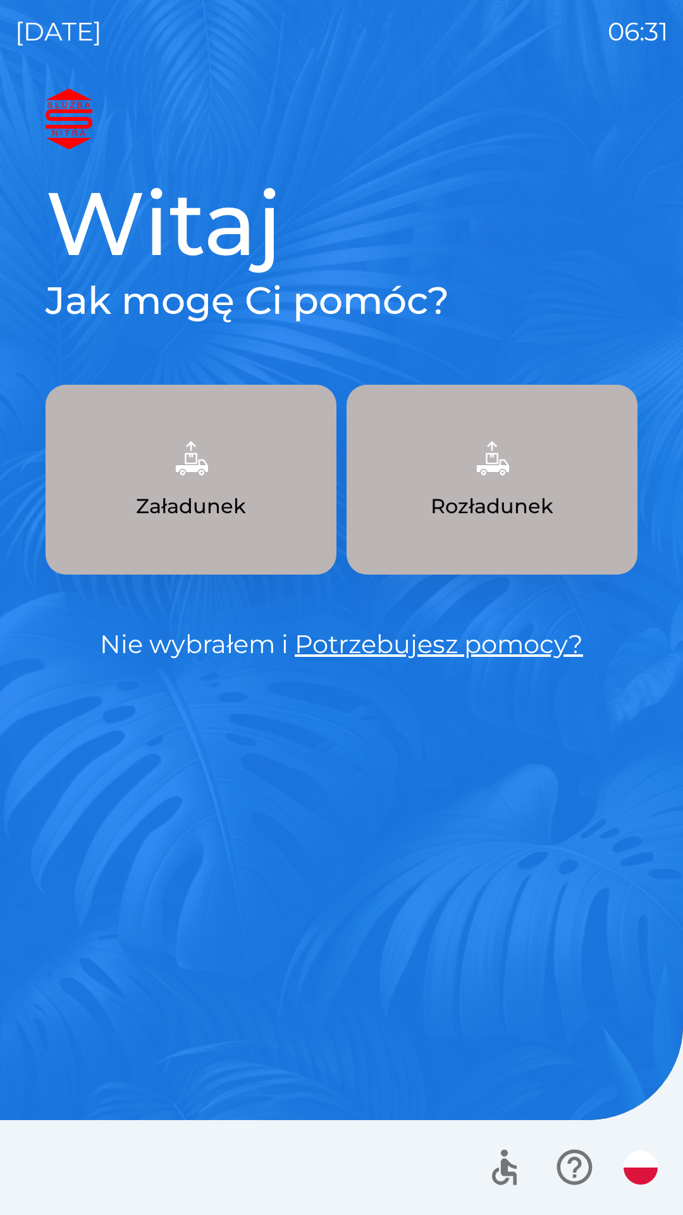 The width and height of the screenshot is (683, 1215). Describe the element at coordinates (342, 644) in the screenshot. I see `p: Nie wybrałem i` at that location.